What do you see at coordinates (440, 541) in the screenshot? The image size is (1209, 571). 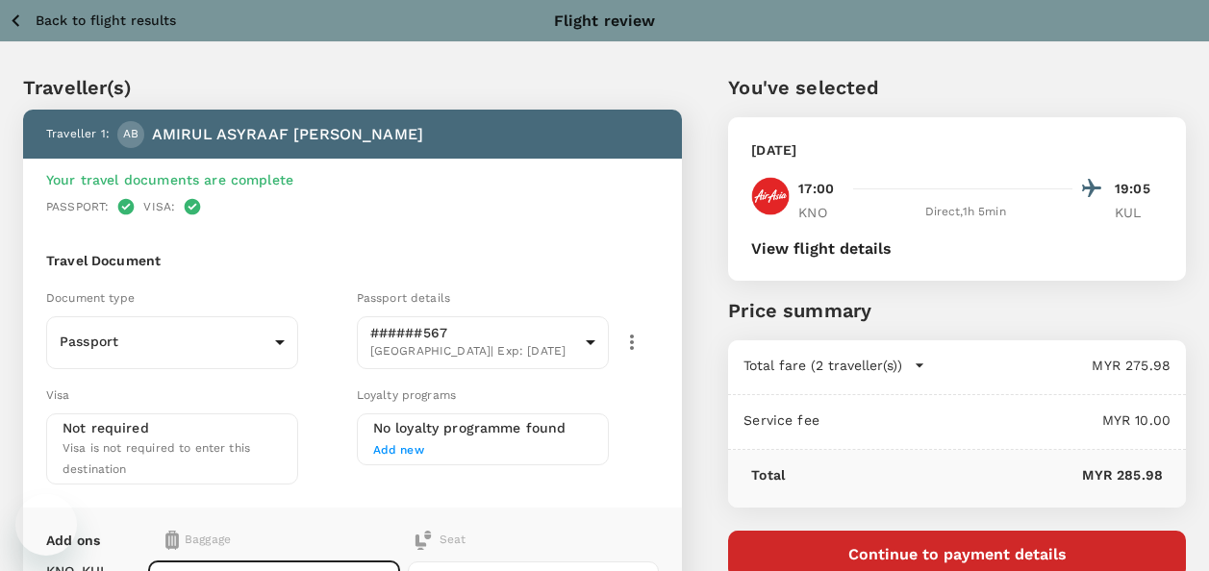 I see `div: Seat` at bounding box center [440, 541].